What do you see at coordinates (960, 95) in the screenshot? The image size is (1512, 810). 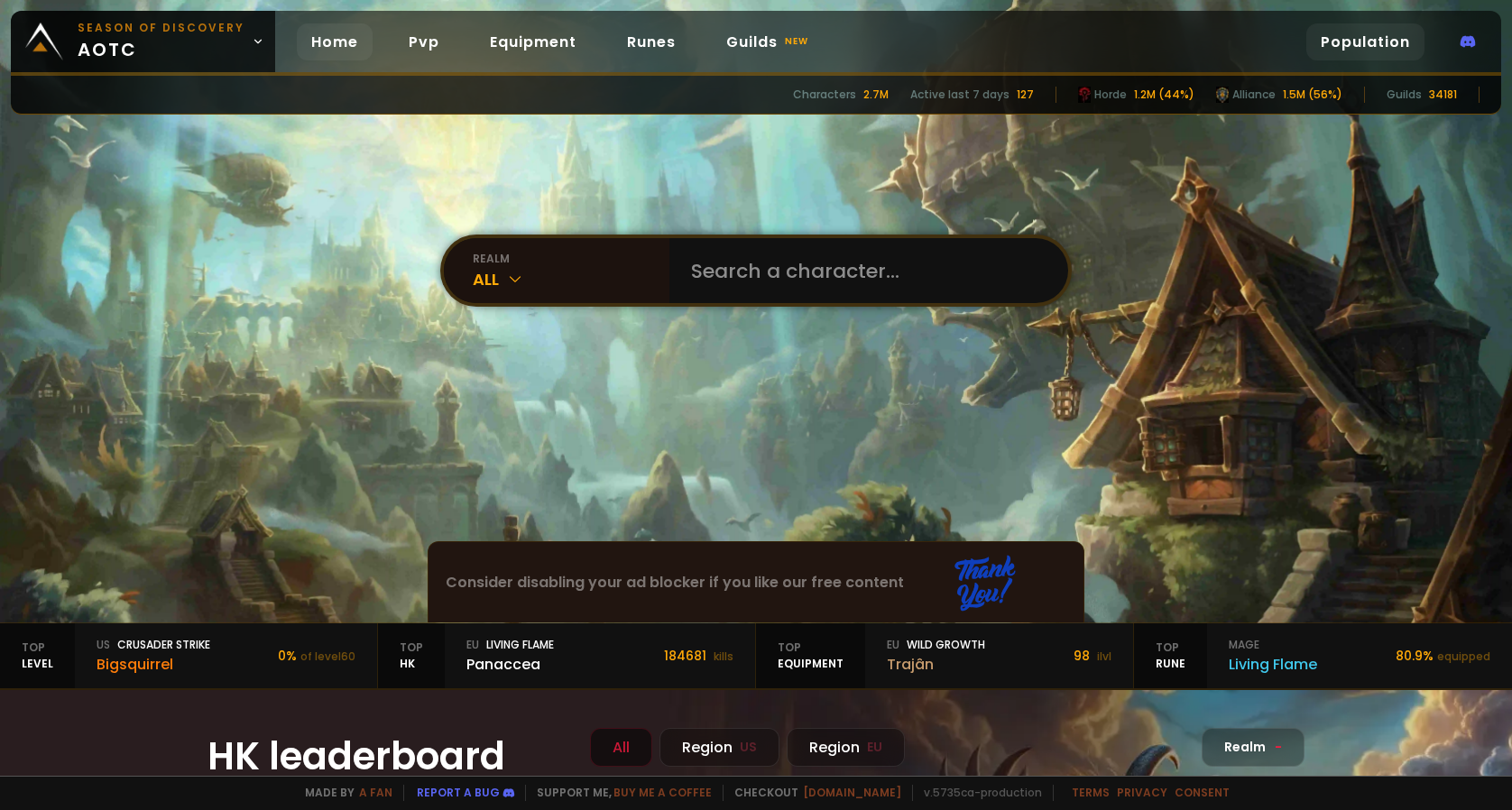 I see `div: Active last 7 days` at bounding box center [960, 95].